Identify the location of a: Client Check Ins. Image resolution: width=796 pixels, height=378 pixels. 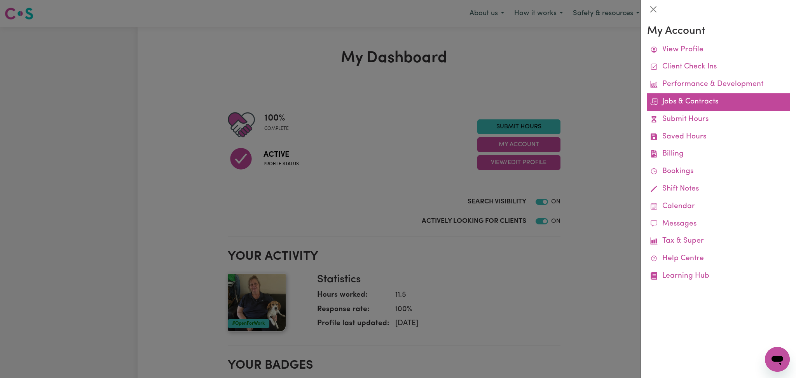
(719, 67).